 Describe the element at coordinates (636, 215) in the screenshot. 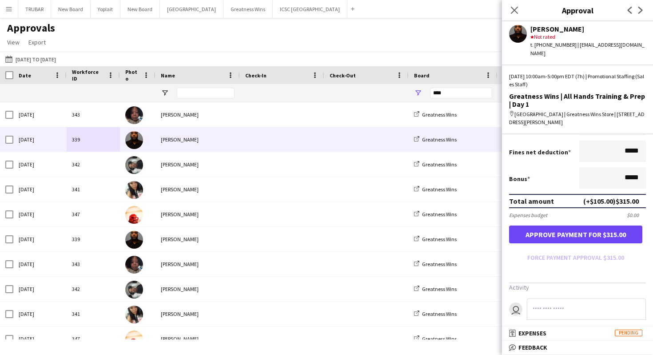

I see `div: $0.00` at that location.